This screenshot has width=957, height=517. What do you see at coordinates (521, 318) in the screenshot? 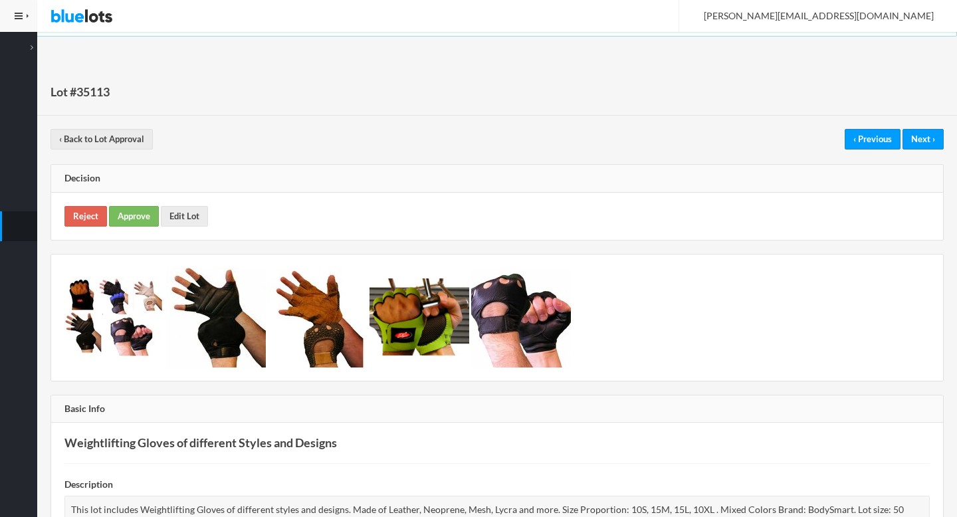
I see `img: 4c3a9117-23e4-41b8-a834-a68c754fe0a2-1704911040.jpg` at bounding box center [521, 318].